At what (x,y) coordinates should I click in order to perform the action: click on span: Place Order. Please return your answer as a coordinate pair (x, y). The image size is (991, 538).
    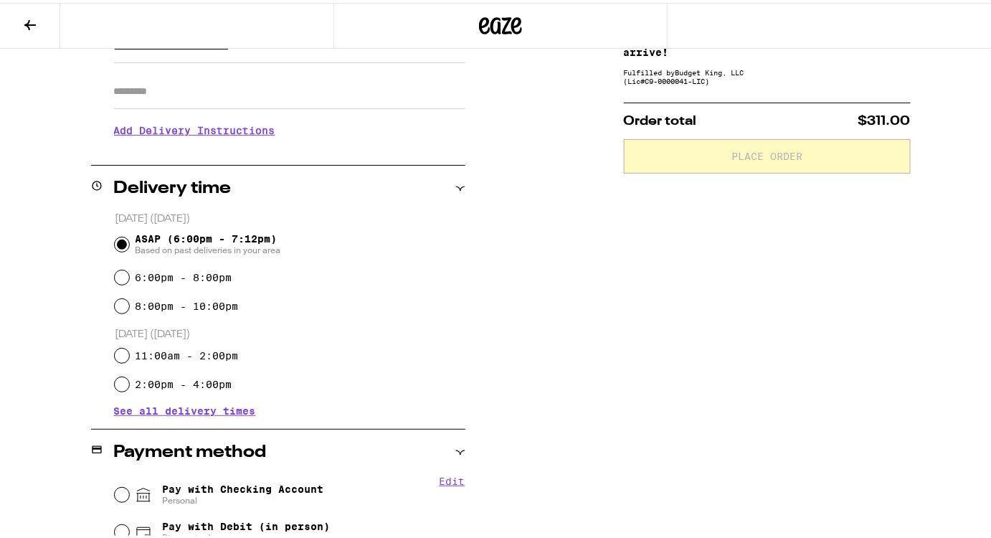
    Looking at the image, I should click on (767, 153).